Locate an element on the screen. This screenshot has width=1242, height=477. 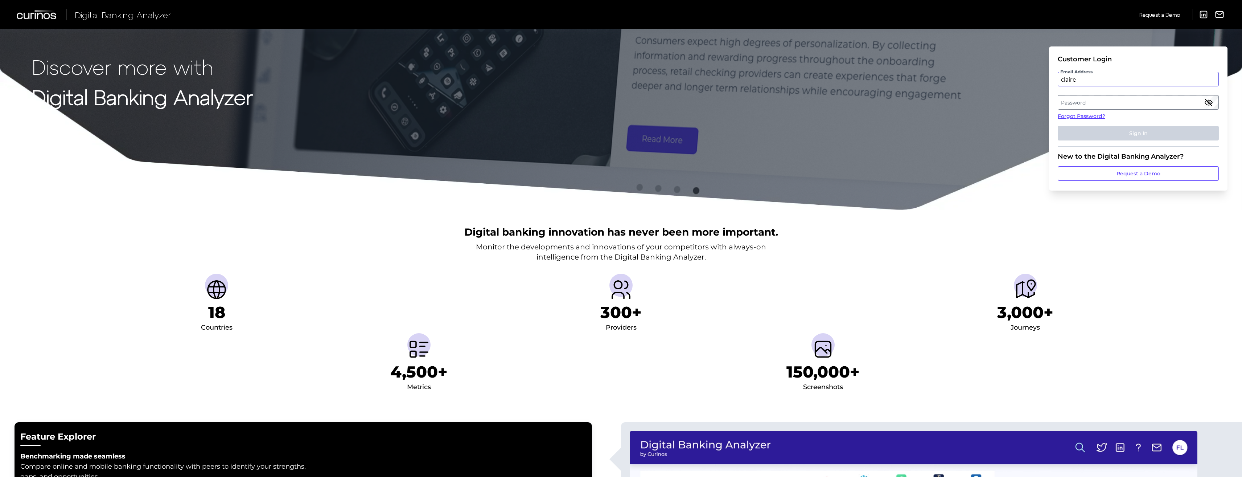
h2: Digital banking innovation has never been more important. is located at coordinates (621, 232).